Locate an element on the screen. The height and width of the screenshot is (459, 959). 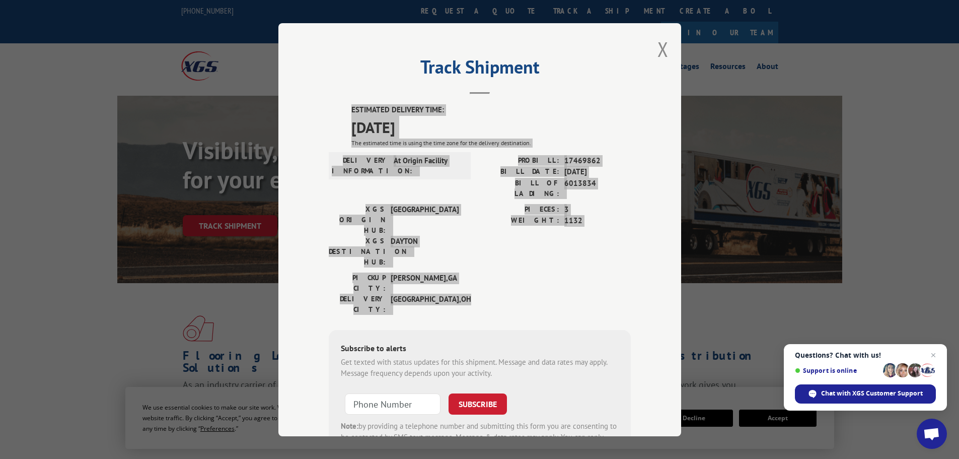
span: DAYTON is located at coordinates (424, 251).